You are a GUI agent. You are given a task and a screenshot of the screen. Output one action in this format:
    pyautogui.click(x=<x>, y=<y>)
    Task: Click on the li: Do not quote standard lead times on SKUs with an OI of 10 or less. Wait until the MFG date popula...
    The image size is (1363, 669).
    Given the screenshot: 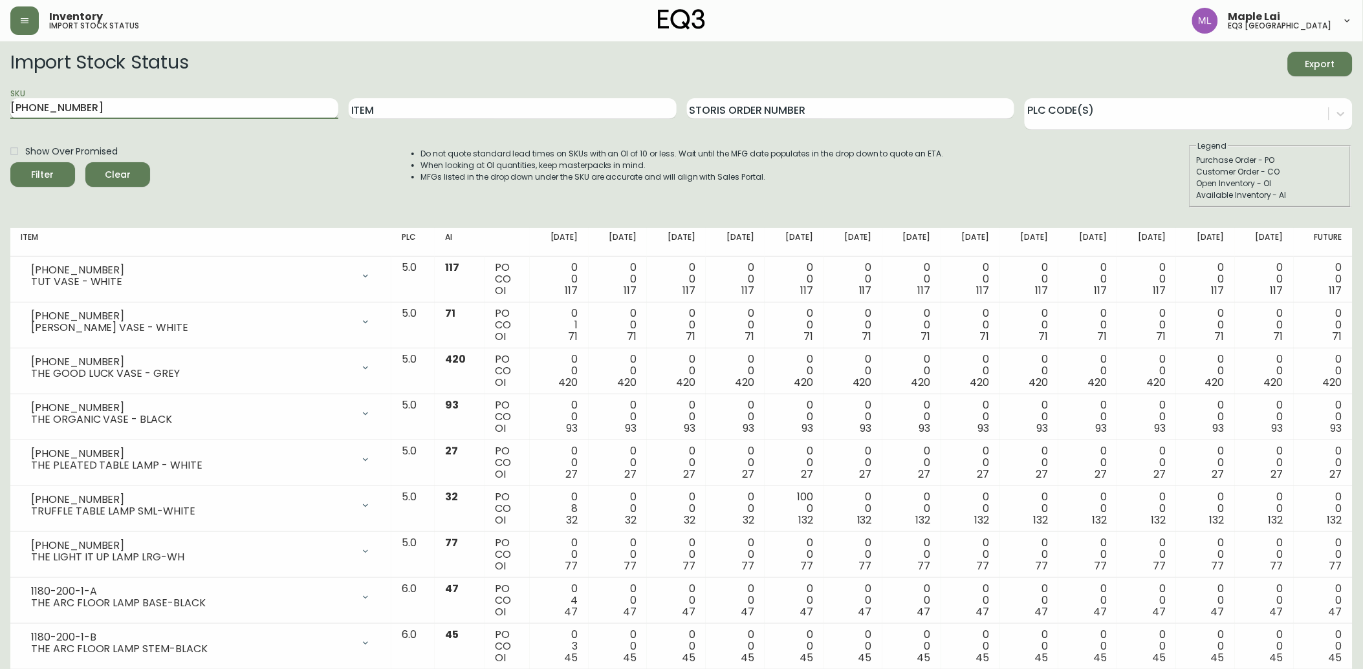 What is the action you would take?
    pyautogui.click(x=682, y=154)
    